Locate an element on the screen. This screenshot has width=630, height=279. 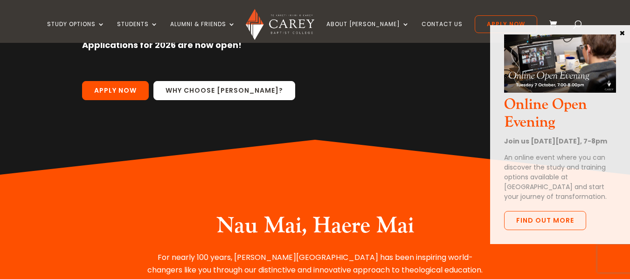
p: An online event where you can discover the study and training options available at [GEOGRAPHIC_DA... is located at coordinates (560, 177).